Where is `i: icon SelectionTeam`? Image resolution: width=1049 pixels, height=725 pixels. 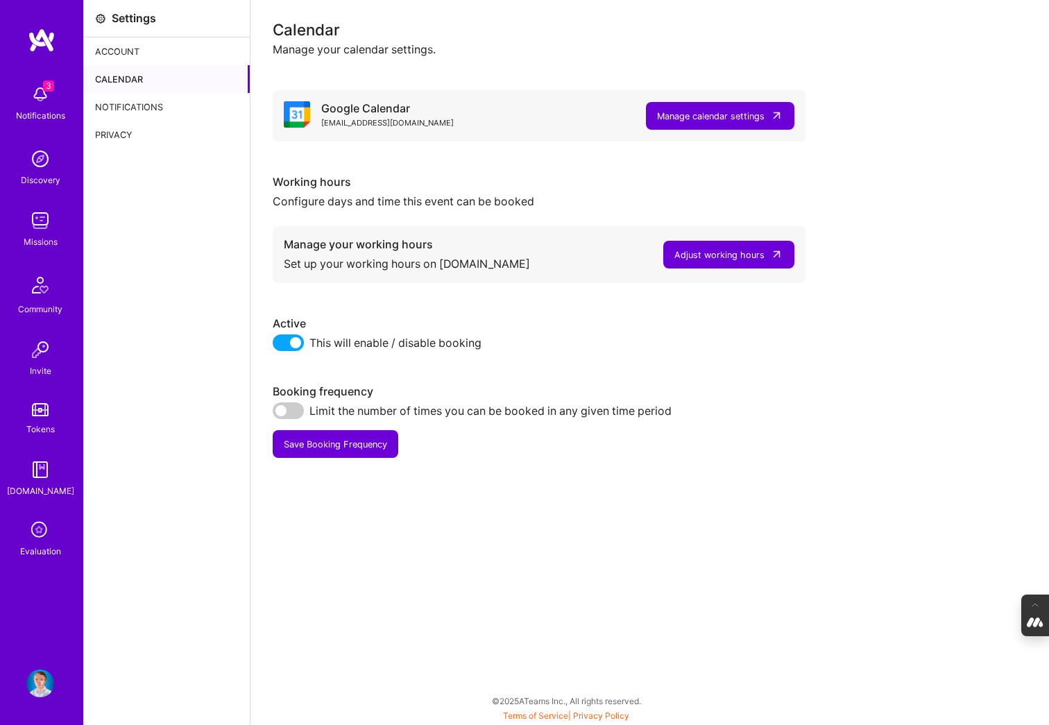
i: icon SelectionTeam is located at coordinates (40, 530).